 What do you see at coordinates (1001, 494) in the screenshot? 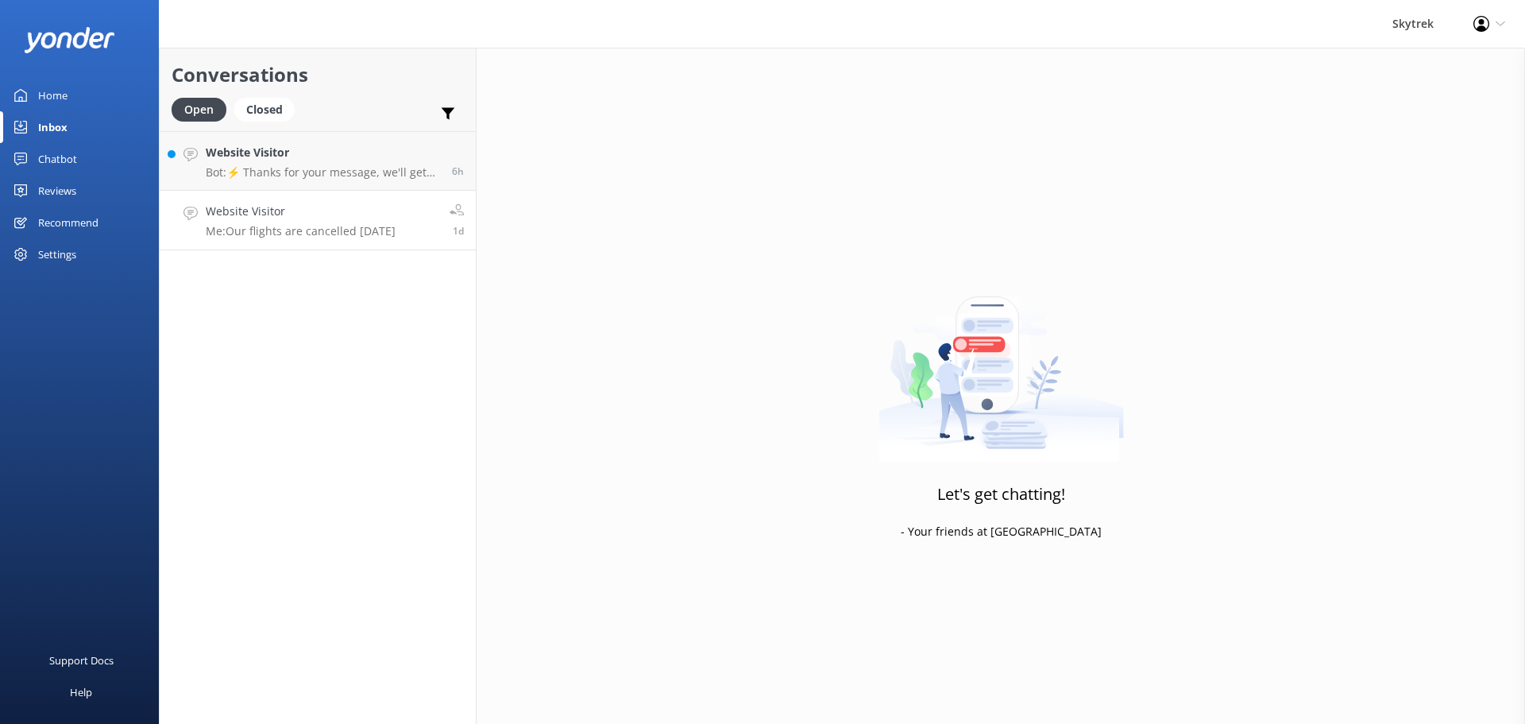
I see `h3: Let's get chatting!` at bounding box center [1001, 494].